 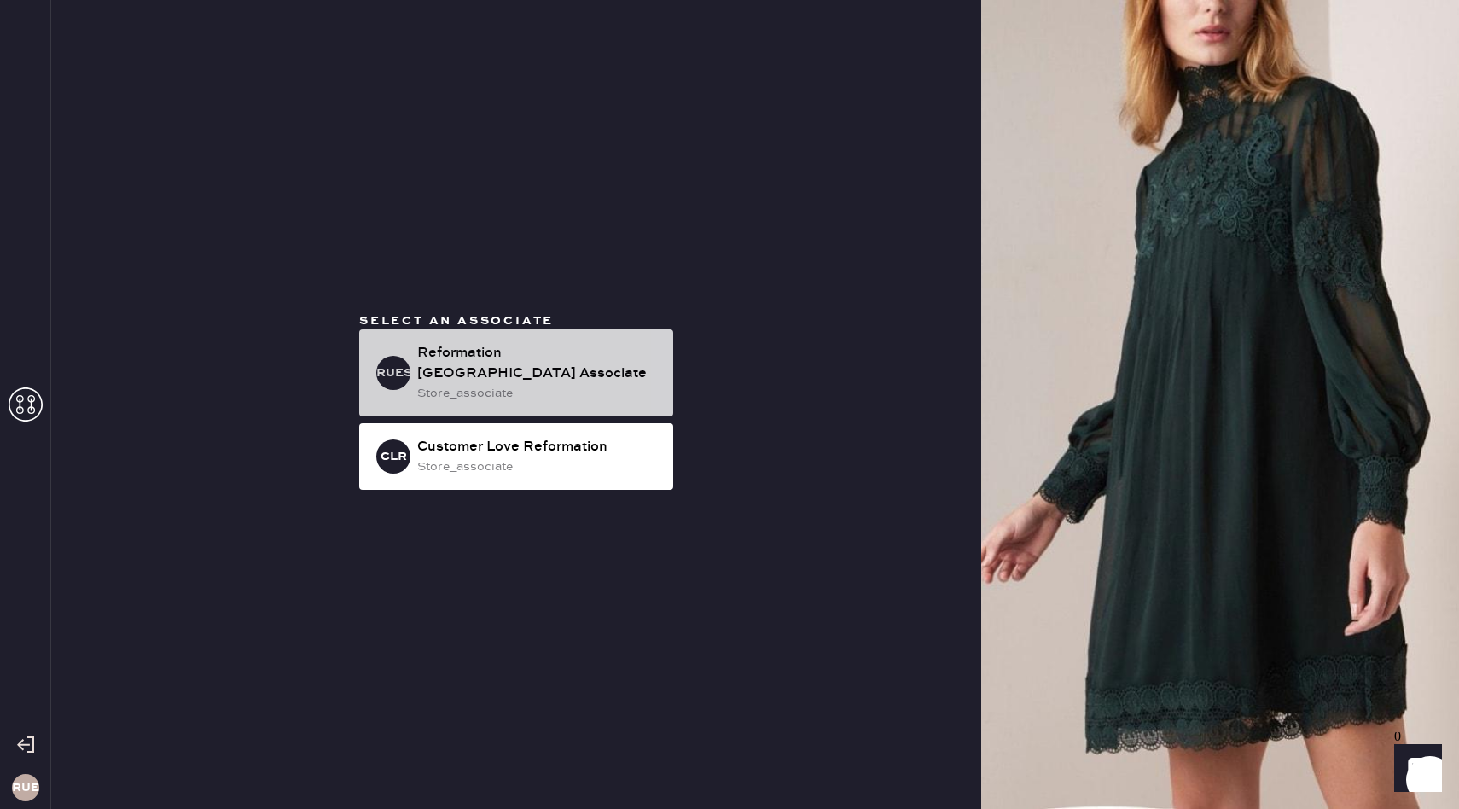 What do you see at coordinates (393, 457) in the screenshot?
I see `h3: CLR` at bounding box center [393, 457].